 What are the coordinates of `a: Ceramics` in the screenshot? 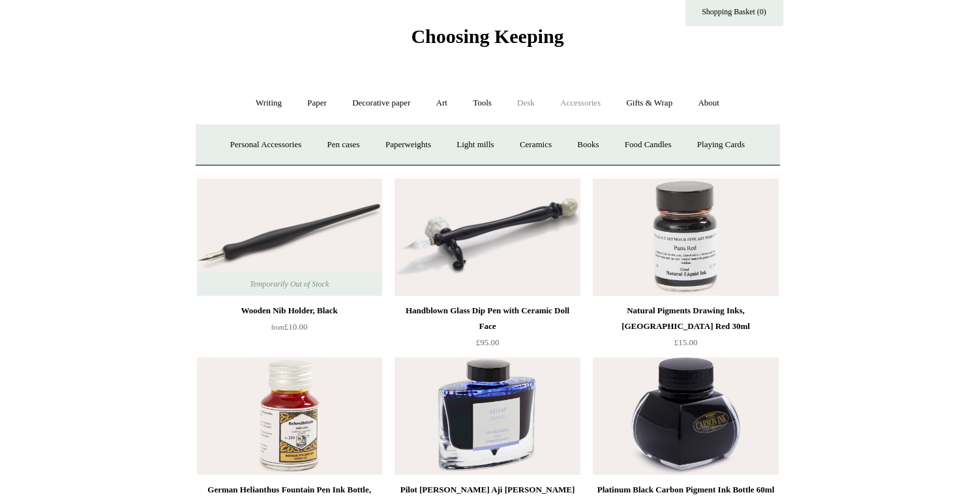 It's located at (535, 145).